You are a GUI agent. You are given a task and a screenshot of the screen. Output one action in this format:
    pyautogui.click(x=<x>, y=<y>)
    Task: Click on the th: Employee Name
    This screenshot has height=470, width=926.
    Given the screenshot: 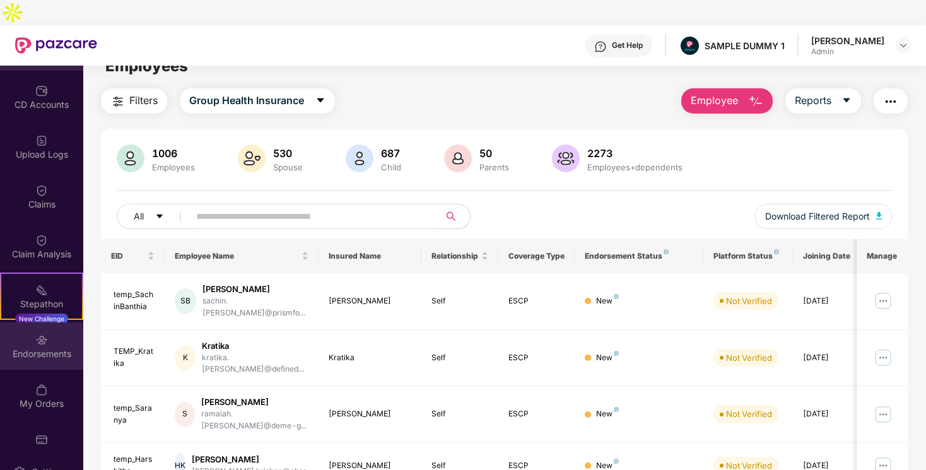 What is the action you would take?
    pyautogui.click(x=242, y=256)
    